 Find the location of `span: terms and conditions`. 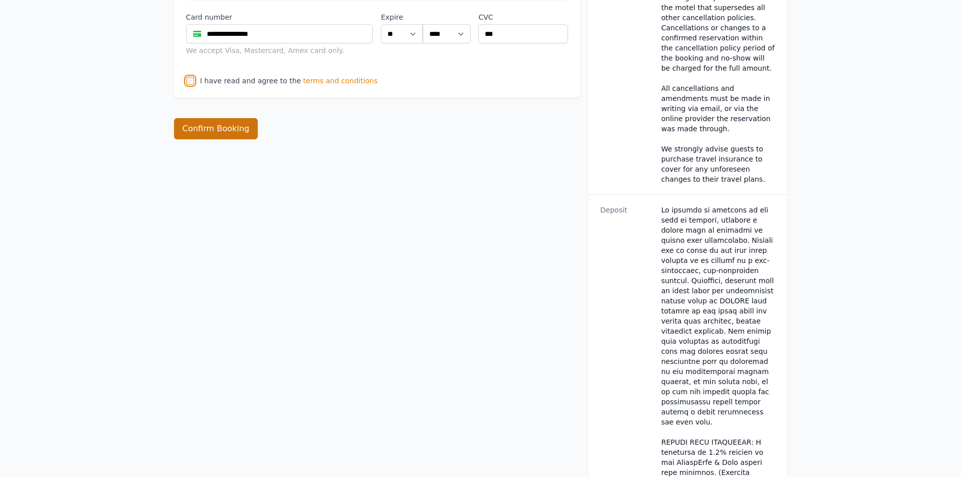

span: terms and conditions is located at coordinates (341, 81).